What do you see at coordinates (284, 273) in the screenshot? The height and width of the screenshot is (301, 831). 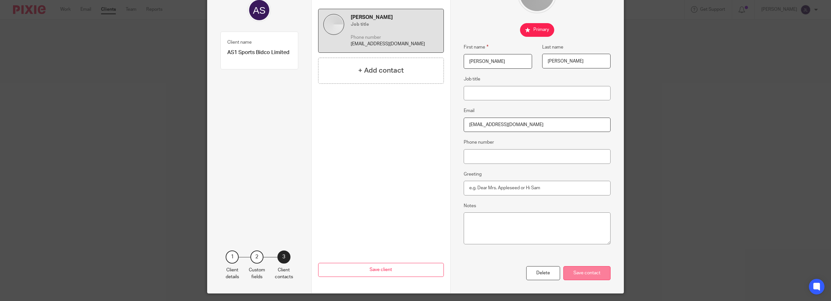 I see `p: Client contacts` at bounding box center [284, 273].